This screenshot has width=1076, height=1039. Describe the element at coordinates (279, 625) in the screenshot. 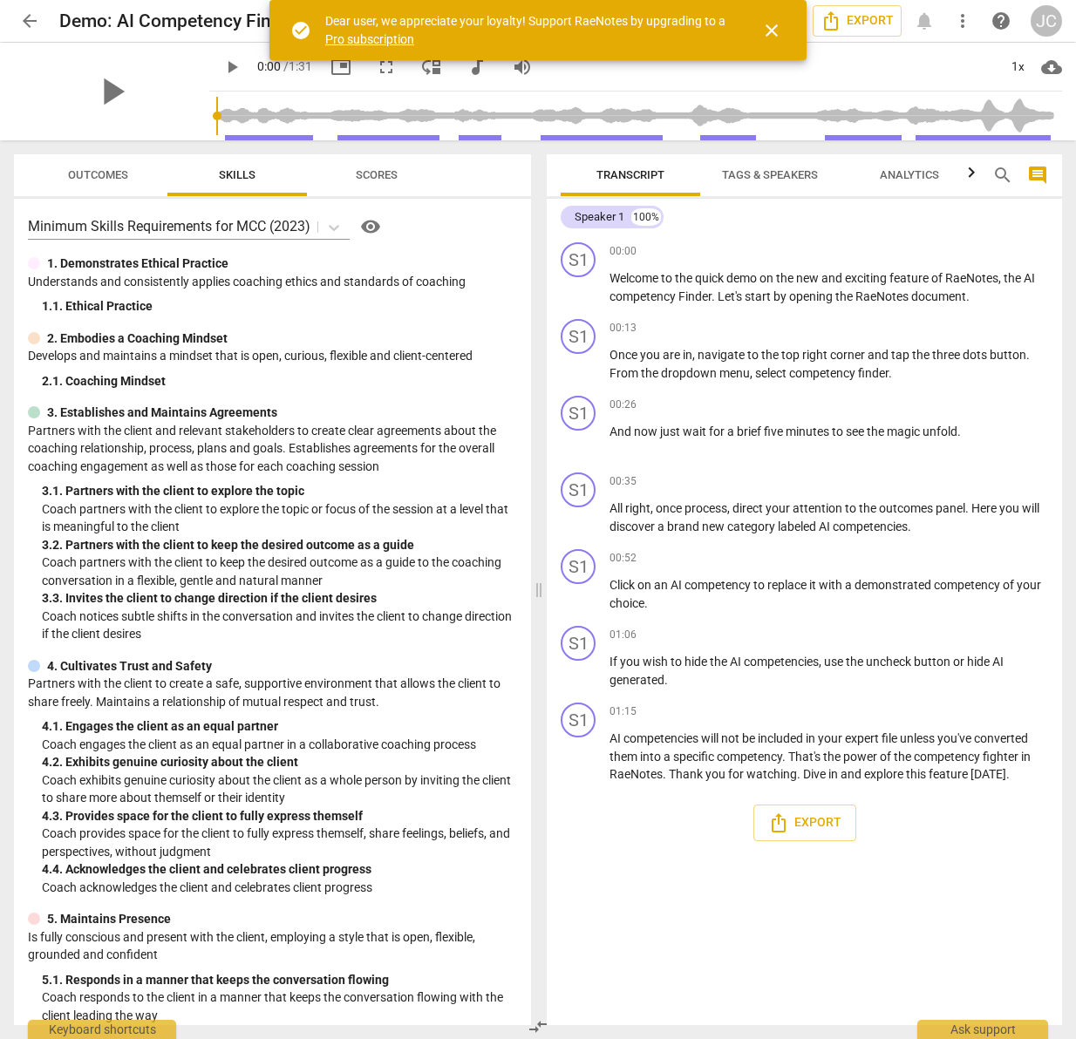

I see `p: Coach notices subtle shifts in the conversation and invites the client to change direction if the...` at that location.